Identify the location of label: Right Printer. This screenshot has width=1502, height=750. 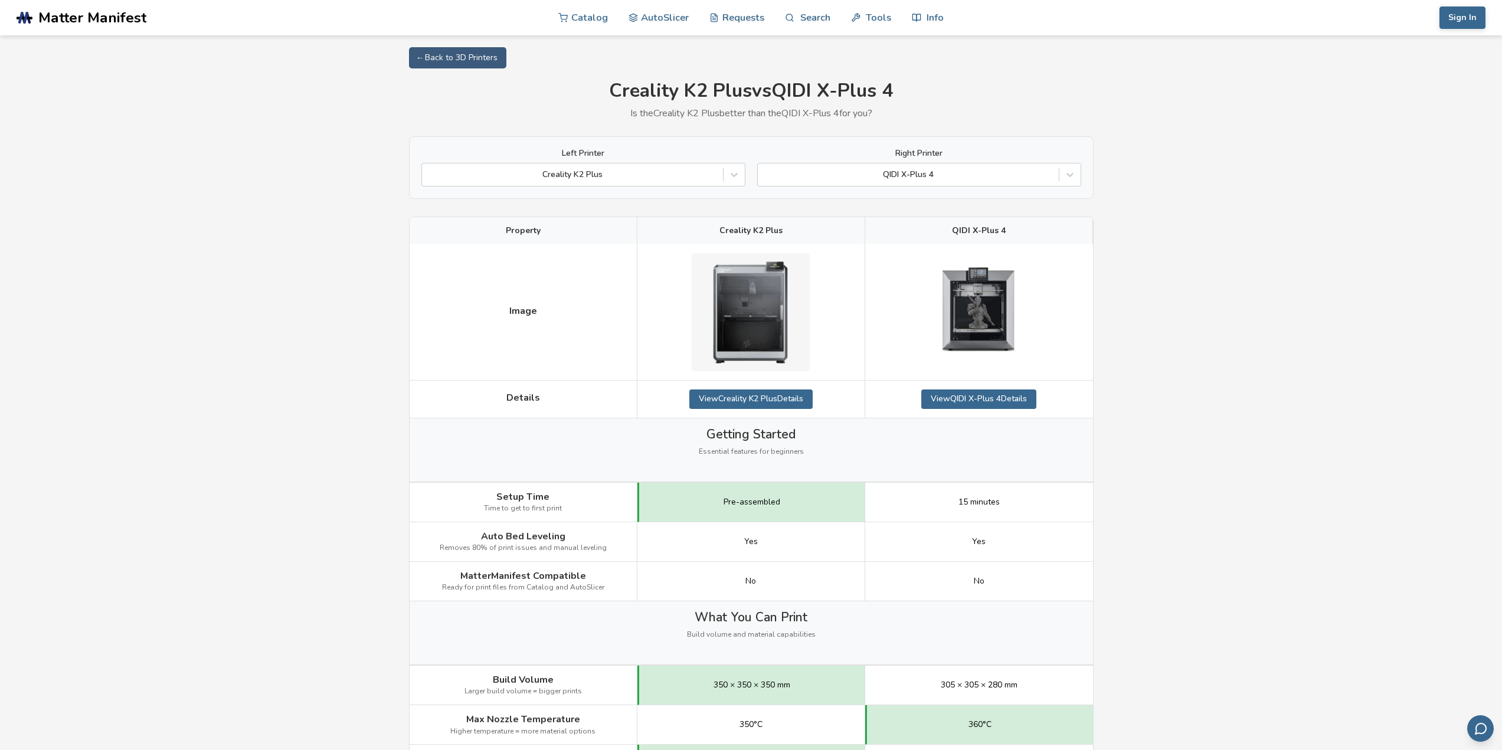
(919, 153).